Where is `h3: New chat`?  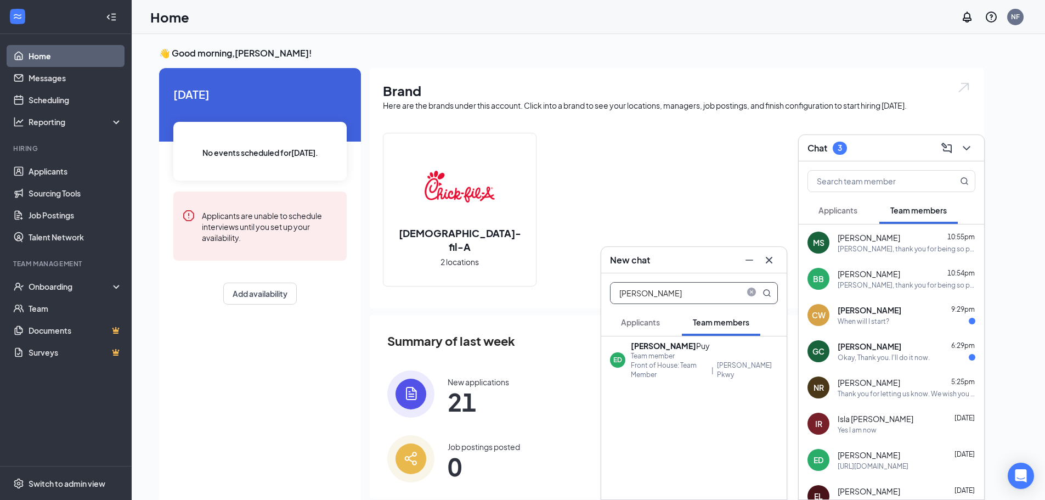
h3: New chat is located at coordinates (630, 260).